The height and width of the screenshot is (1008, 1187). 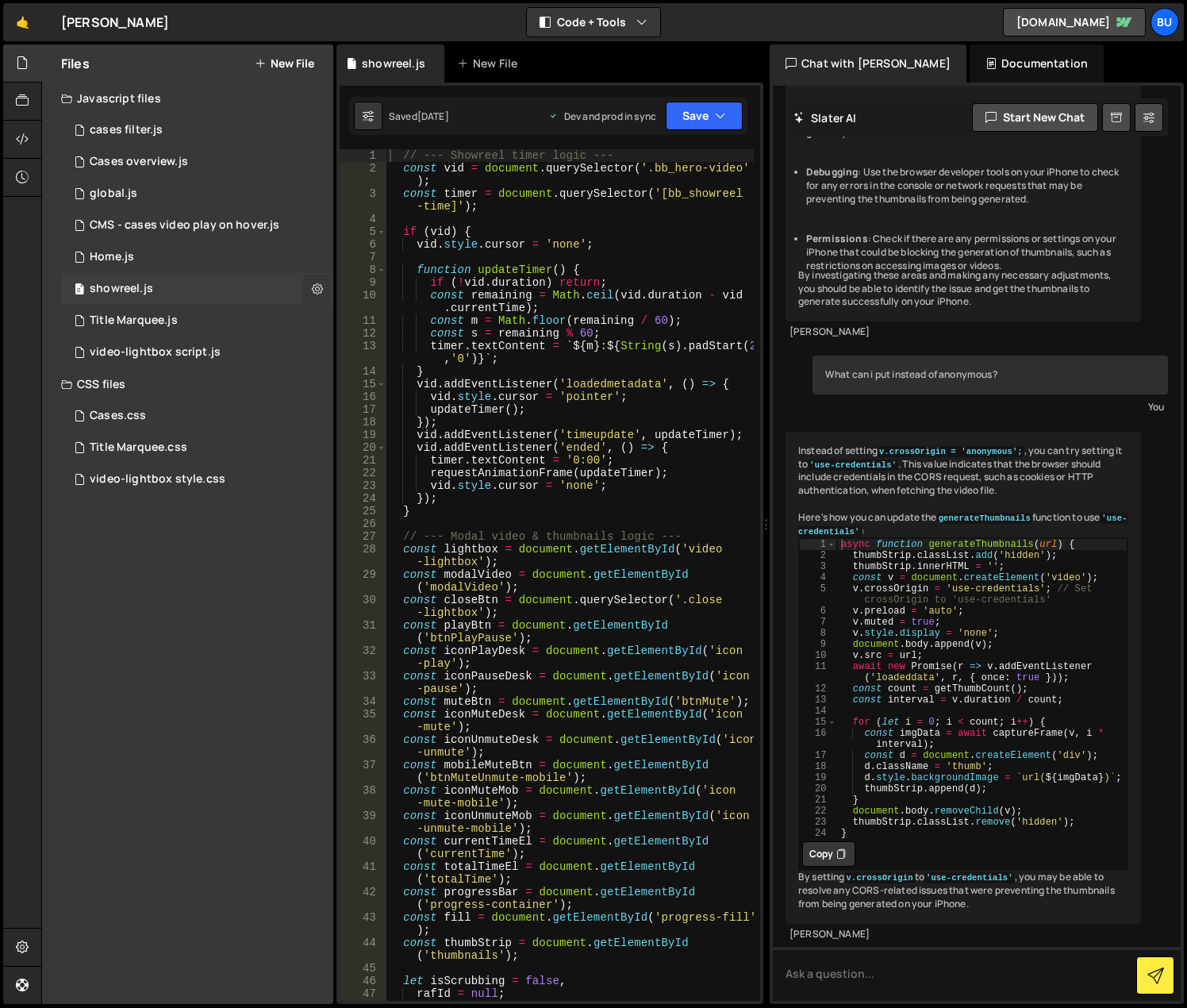 What do you see at coordinates (284, 64) in the screenshot?
I see `button: New File` at bounding box center [284, 64].